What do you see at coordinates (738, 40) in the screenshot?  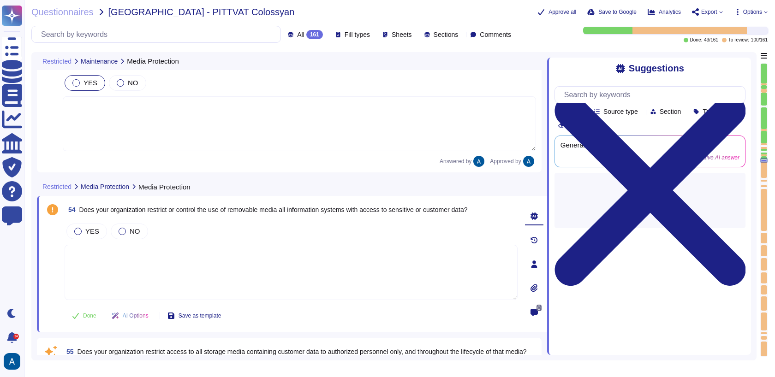 I see `span: To review:` at bounding box center [738, 40].